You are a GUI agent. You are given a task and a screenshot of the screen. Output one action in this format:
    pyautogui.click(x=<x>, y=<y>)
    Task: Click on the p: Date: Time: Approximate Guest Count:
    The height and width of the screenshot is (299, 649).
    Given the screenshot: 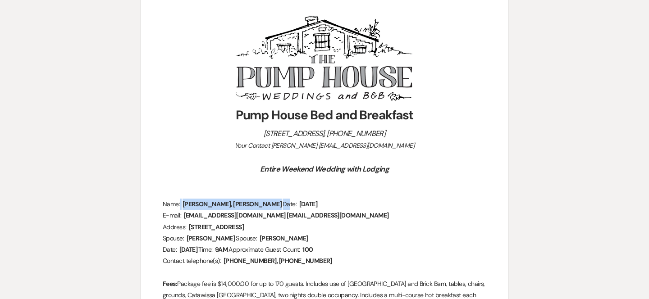 What is the action you would take?
    pyautogui.click(x=325, y=250)
    